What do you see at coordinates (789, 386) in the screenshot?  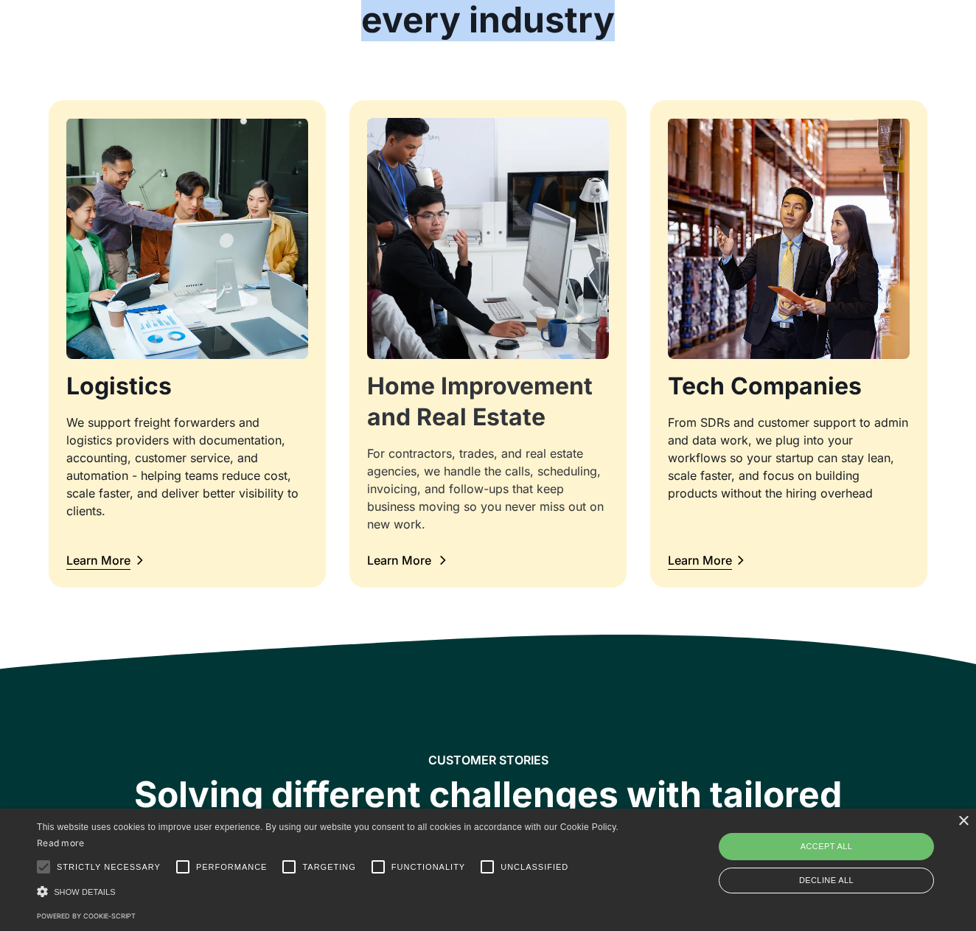 I see `h3: Tech Companies` at bounding box center [789, 386].